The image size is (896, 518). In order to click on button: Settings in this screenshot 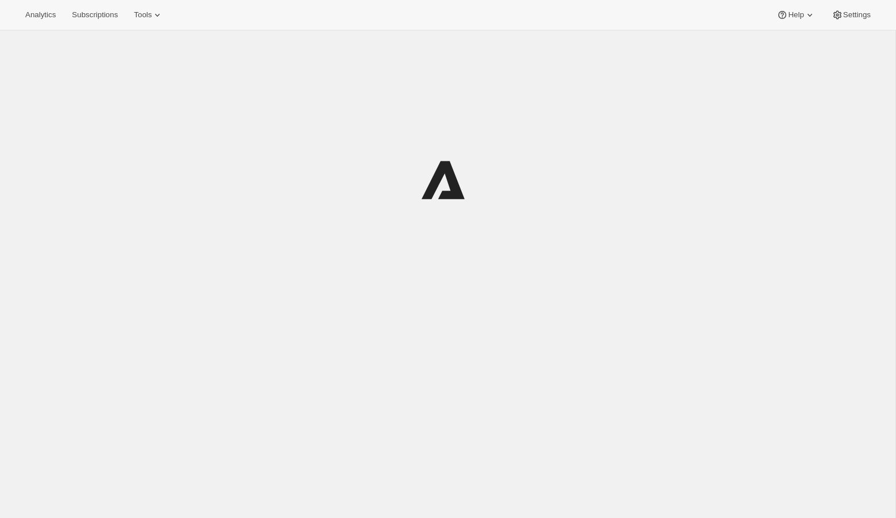, I will do `click(851, 15)`.